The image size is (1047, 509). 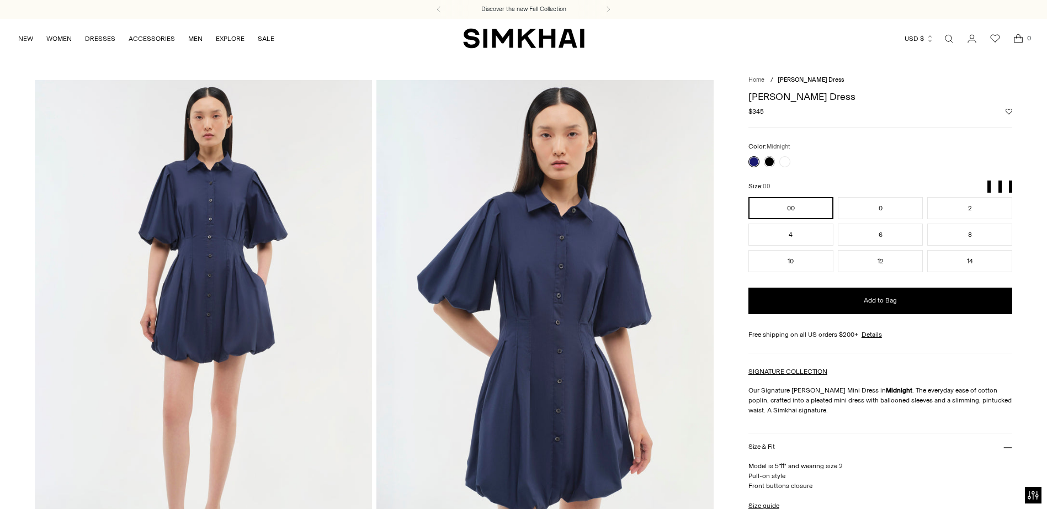 What do you see at coordinates (766, 186) in the screenshot?
I see `span: 00` at bounding box center [766, 186].